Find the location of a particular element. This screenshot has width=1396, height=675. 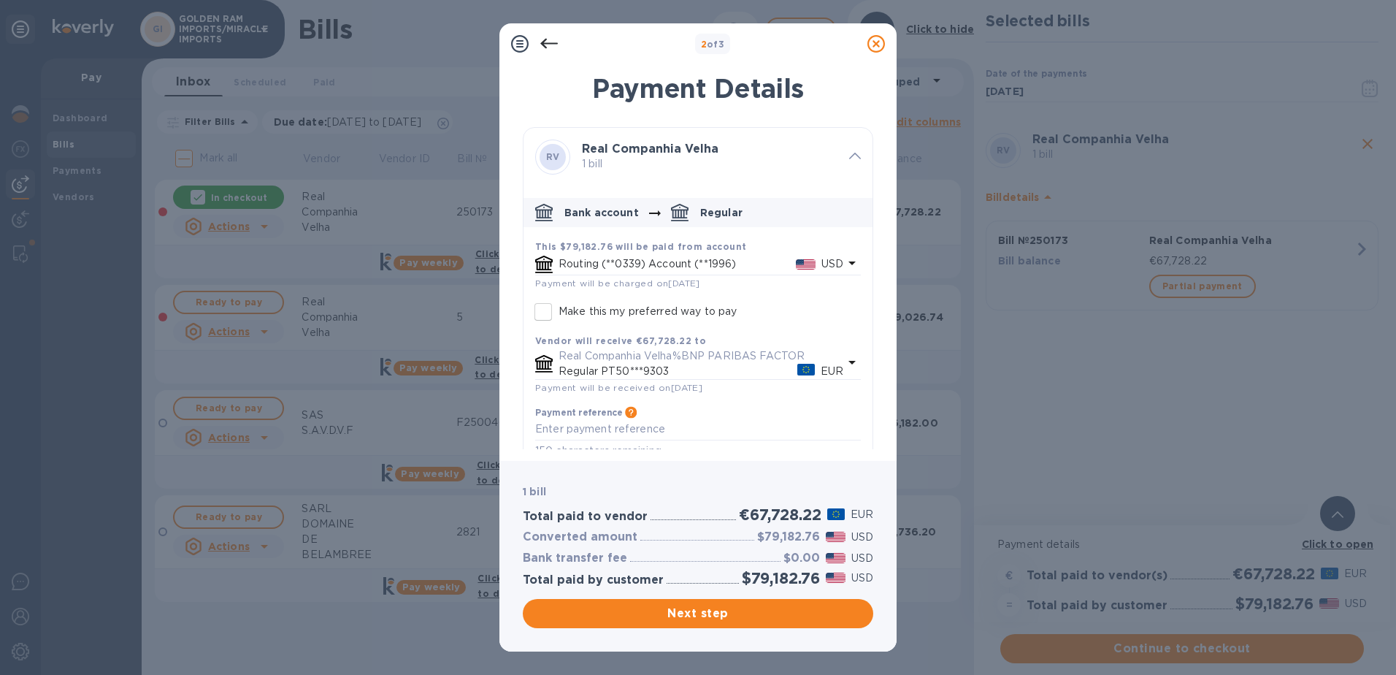

span: 2 is located at coordinates (704, 44).